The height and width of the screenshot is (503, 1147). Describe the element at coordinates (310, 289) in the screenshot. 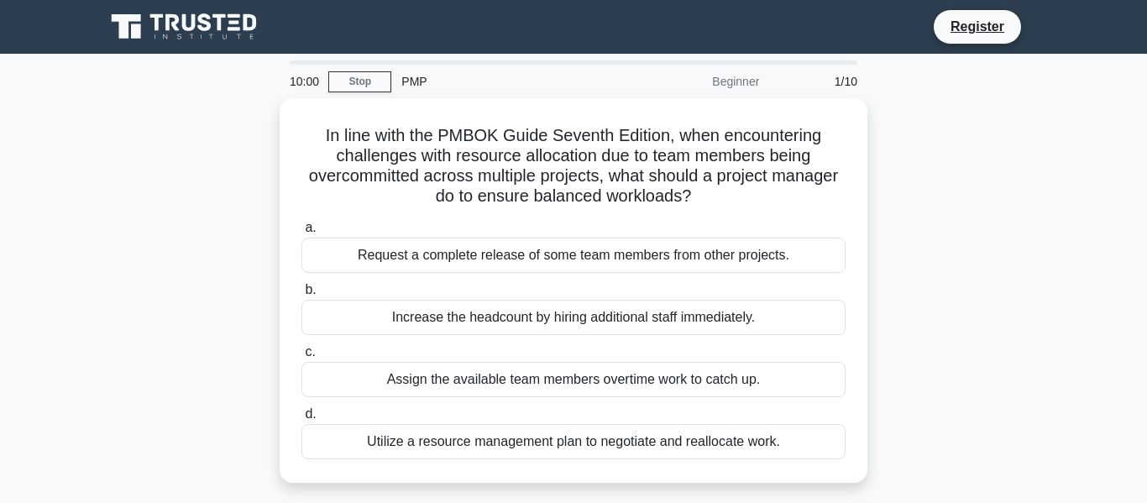

I see `span: b.` at that location.